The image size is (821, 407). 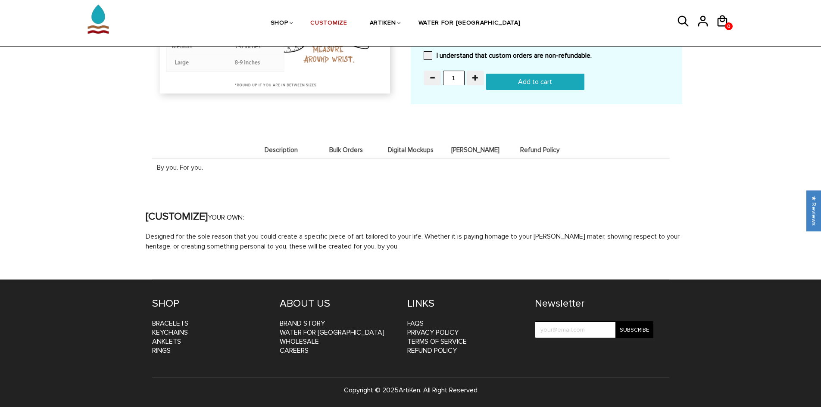 What do you see at coordinates (328, 23) in the screenshot?
I see `a: CUSTOMIZE` at bounding box center [328, 23].